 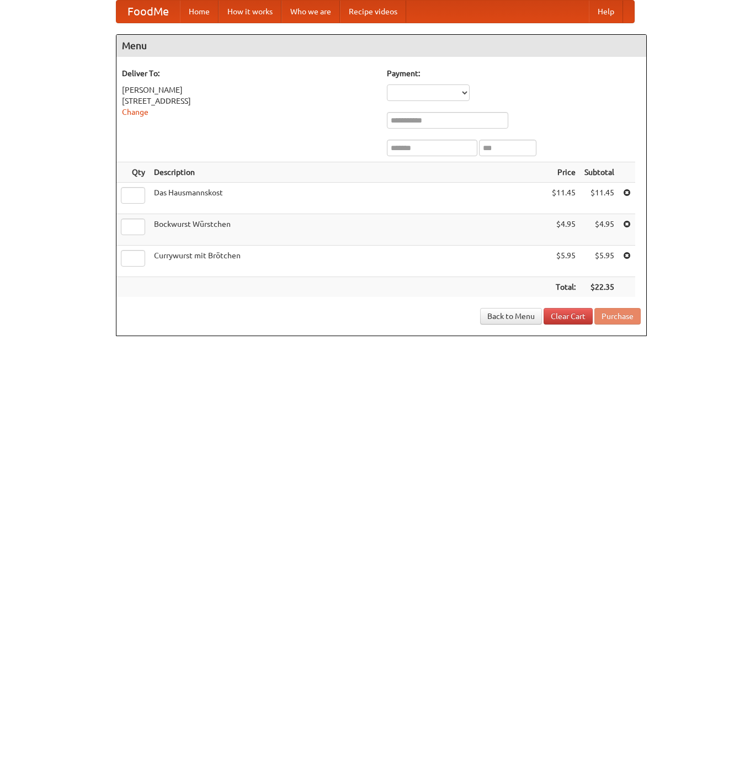 What do you see at coordinates (511, 316) in the screenshot?
I see `a: Back to Menu` at bounding box center [511, 316].